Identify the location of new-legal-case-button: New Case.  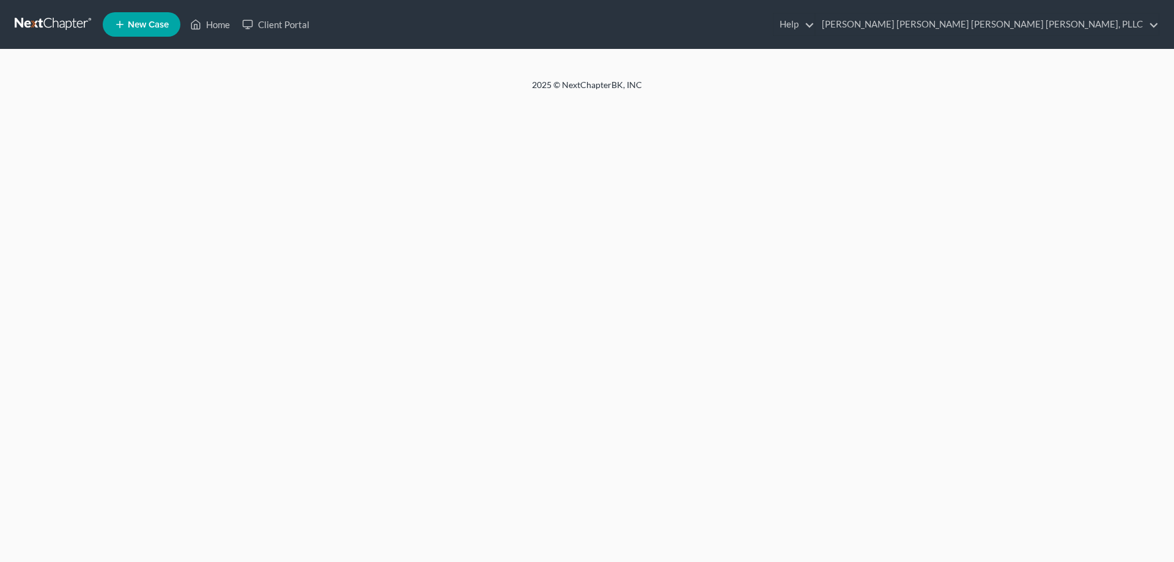
(141, 24).